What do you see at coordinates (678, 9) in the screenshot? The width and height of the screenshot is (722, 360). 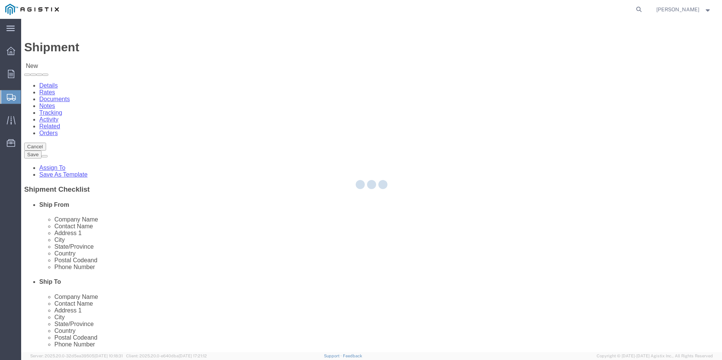 I see `span: Janice Keib` at bounding box center [678, 9].